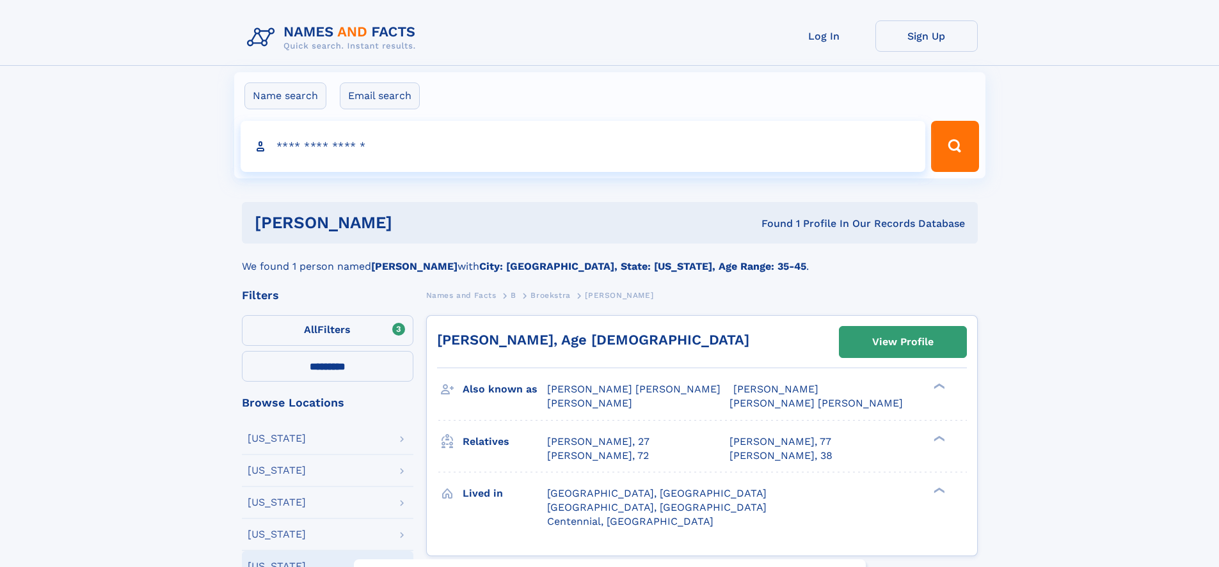 This screenshot has width=1219, height=567. What do you see at coordinates (770, 224) in the screenshot?
I see `div: Found 1 Profile In Our Records Database` at bounding box center [770, 224].